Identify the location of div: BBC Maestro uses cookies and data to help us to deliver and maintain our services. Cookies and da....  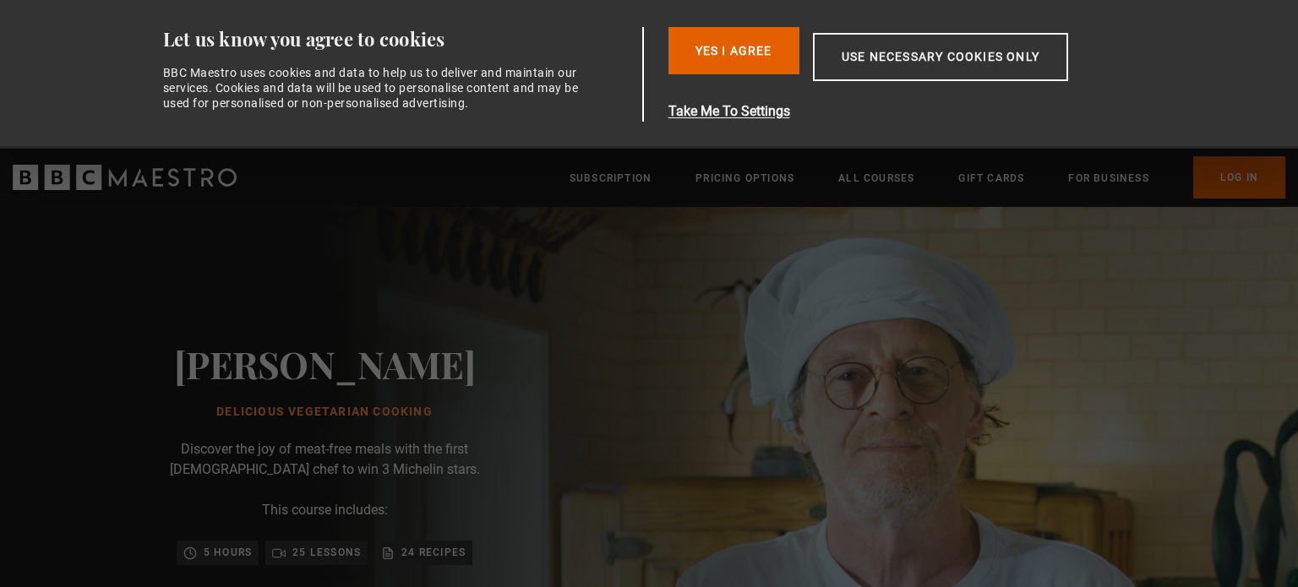
(376, 88).